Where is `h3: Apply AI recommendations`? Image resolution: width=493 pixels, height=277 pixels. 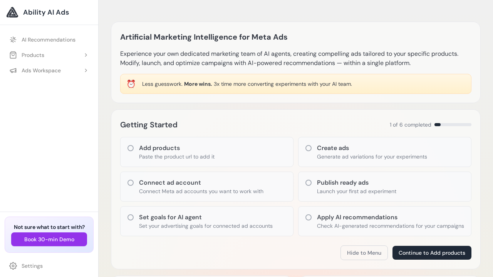 h3: Apply AI recommendations is located at coordinates (390, 218).